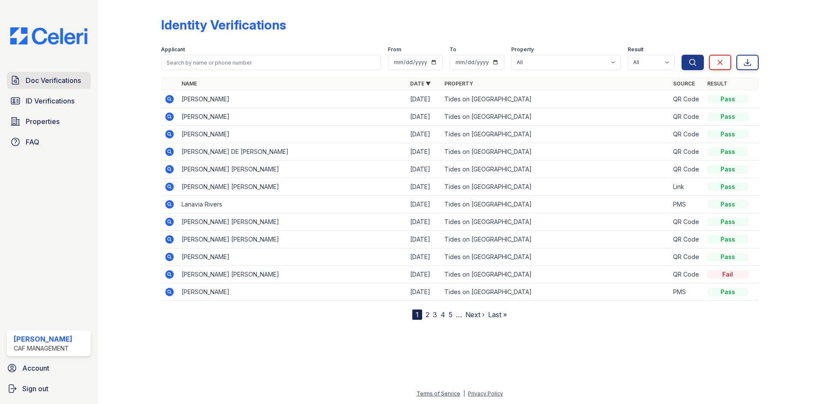  What do you see at coordinates (173, 50) in the screenshot?
I see `label: Applicant` at bounding box center [173, 50].